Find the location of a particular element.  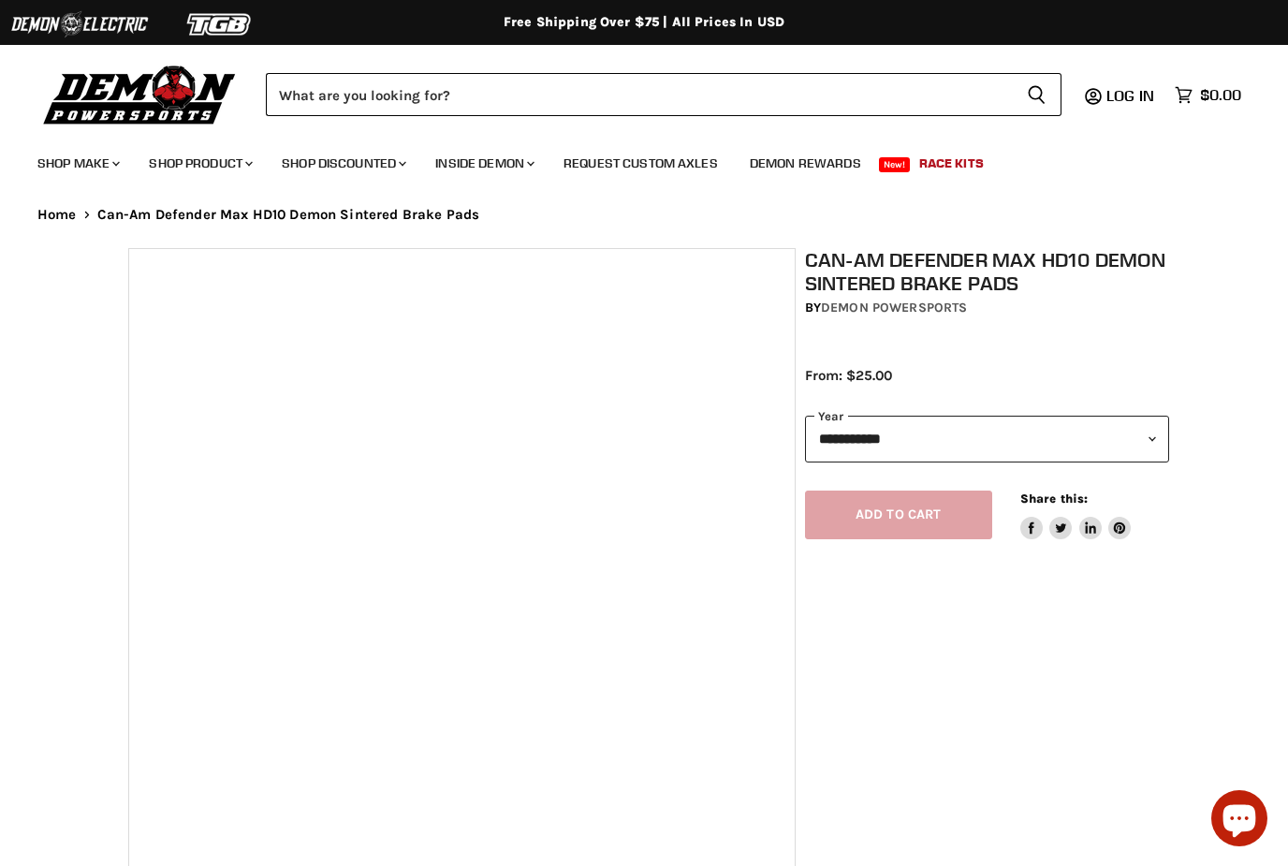

img: Demon Electric Logo 2 is located at coordinates (80, 24).